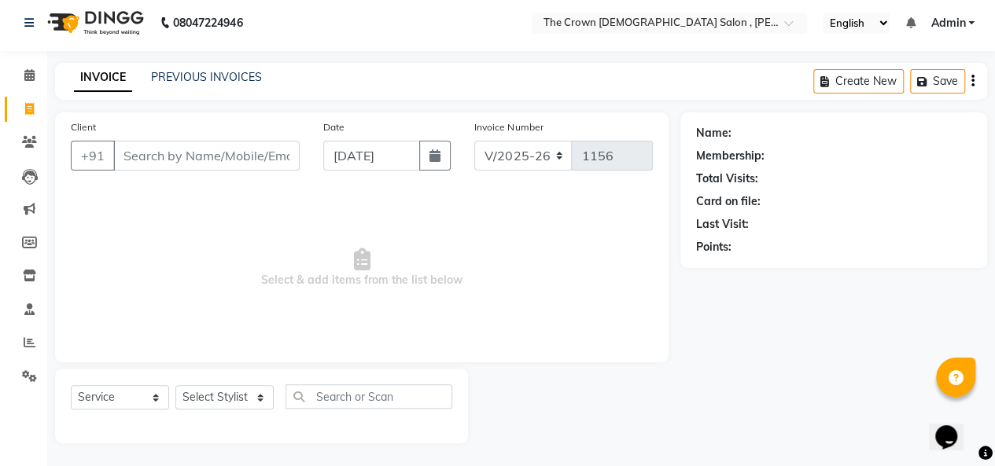 The image size is (995, 466). Describe the element at coordinates (948, 23) in the screenshot. I see `span: Admin` at that location.